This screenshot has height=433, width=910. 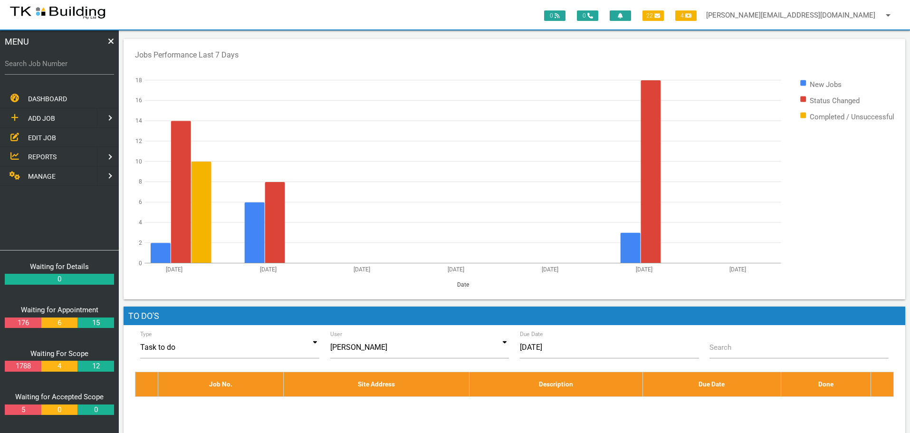 What do you see at coordinates (41, 118) in the screenshot?
I see `span: ADD JOB` at bounding box center [41, 118].